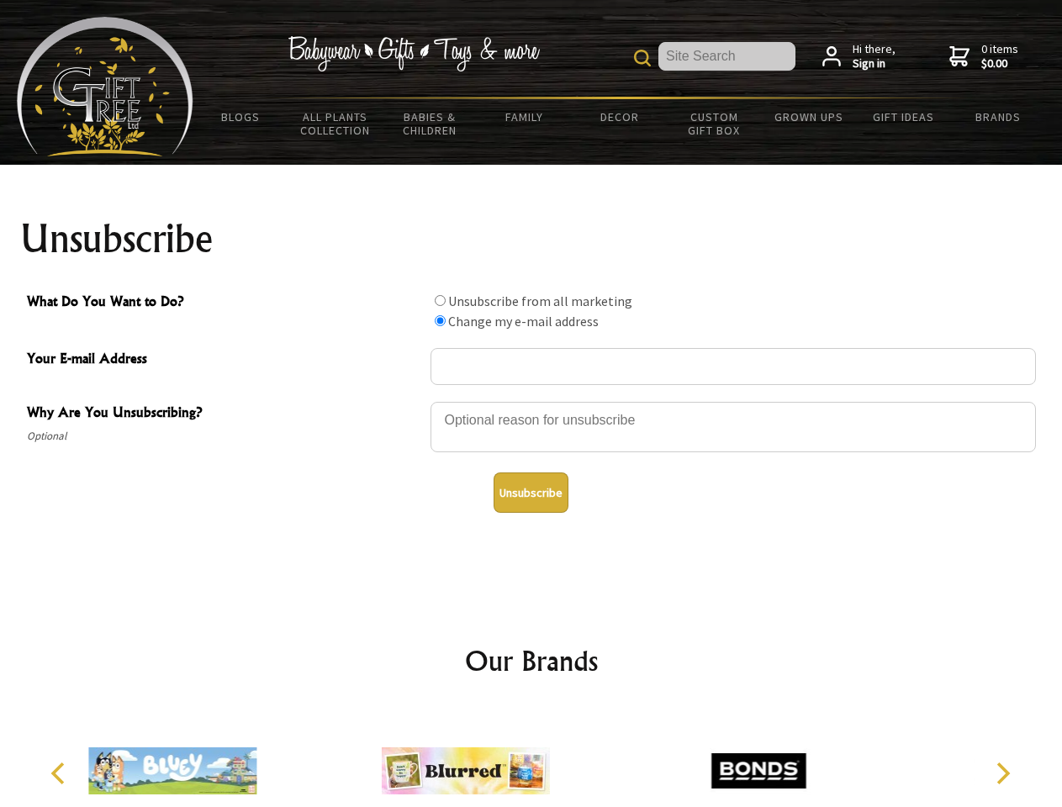 This screenshot has height=807, width=1062. What do you see at coordinates (241, 117) in the screenshot?
I see `a: BLOGS` at bounding box center [241, 117].